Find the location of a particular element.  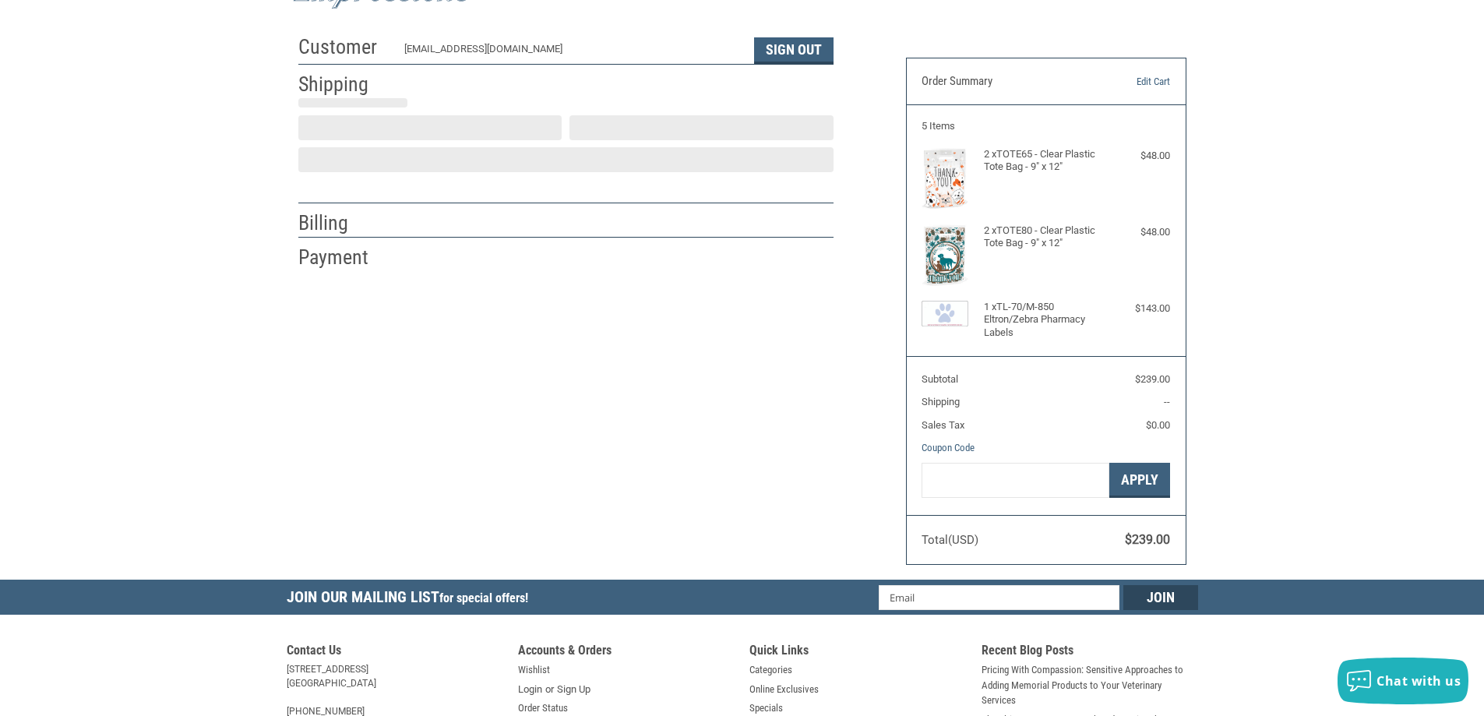

span: Total (USD) is located at coordinates (950, 540).